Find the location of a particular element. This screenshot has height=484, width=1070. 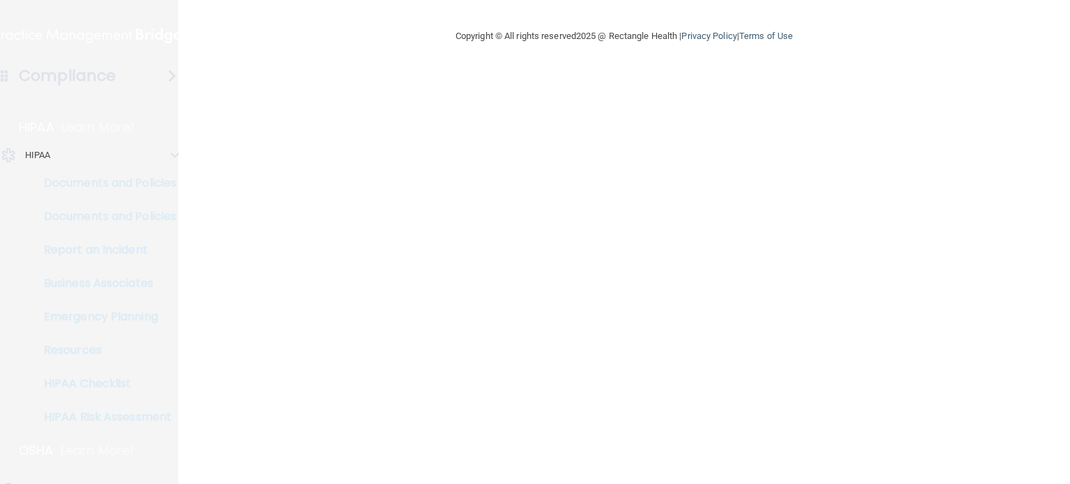

p: Resources is located at coordinates (104, 350).